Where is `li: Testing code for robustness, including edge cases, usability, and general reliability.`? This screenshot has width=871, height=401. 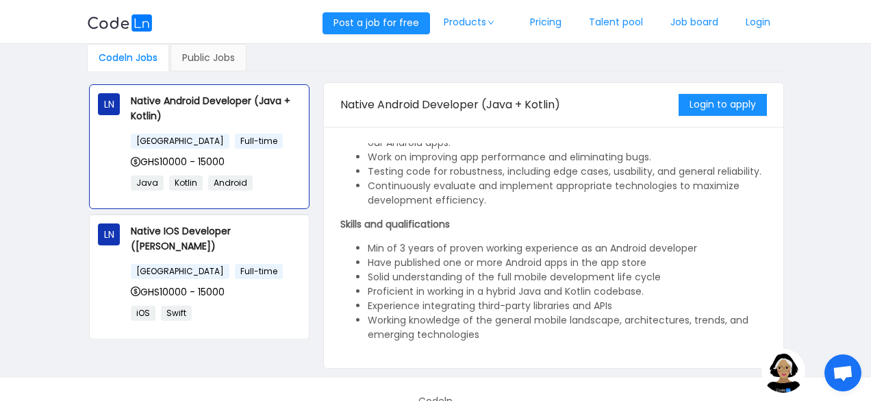 li: Testing code for robustness, including edge cases, usability, and general reliability. is located at coordinates (567, 171).